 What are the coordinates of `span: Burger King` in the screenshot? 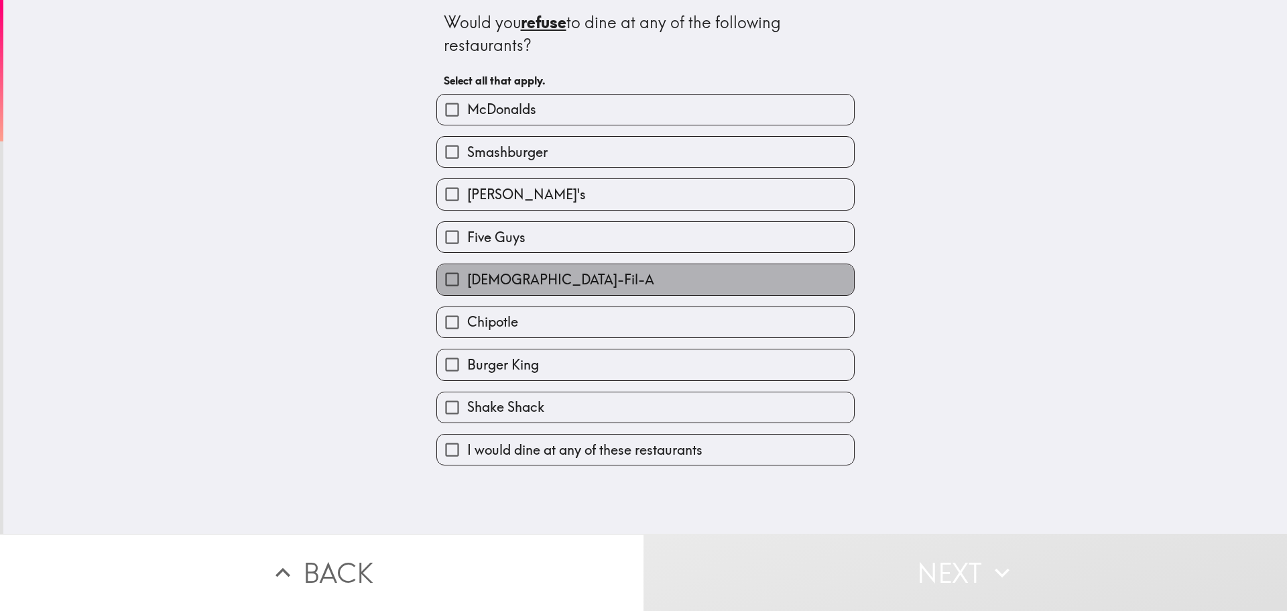 It's located at (503, 365).